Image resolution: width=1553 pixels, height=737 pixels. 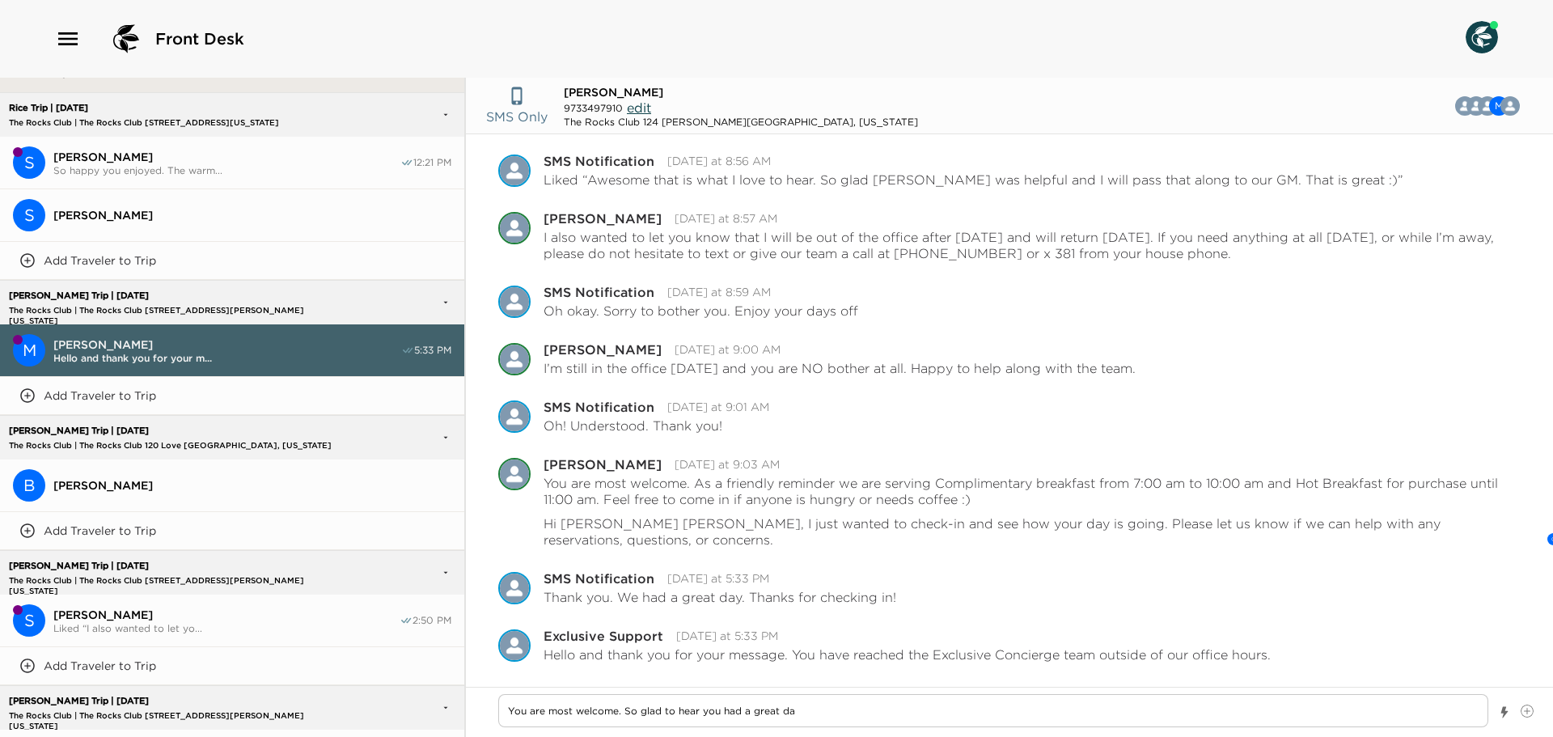 I want to click on time: 2025-10-02T15:56:05.767Z, so click(x=719, y=161).